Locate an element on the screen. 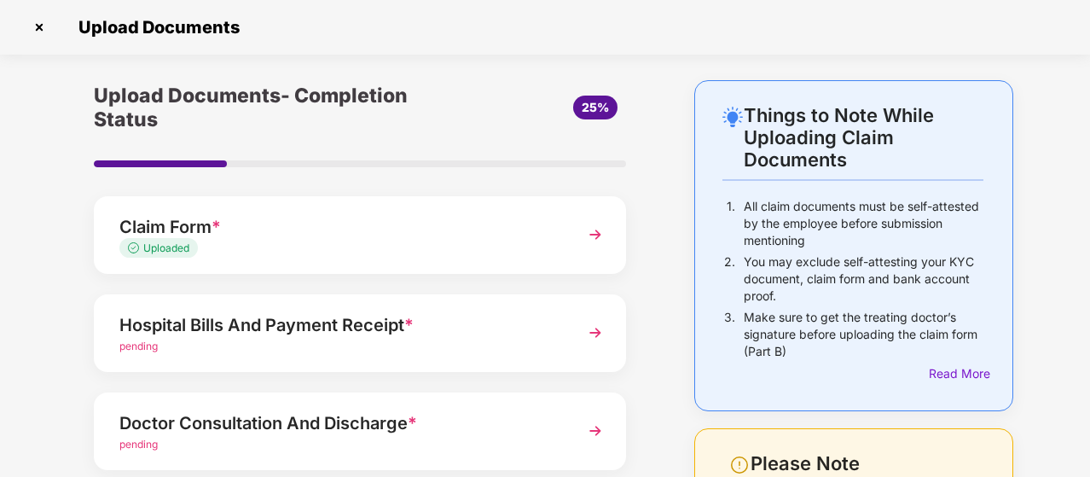  div: Doctor Consultation And Discharge is located at coordinates (339, 423).